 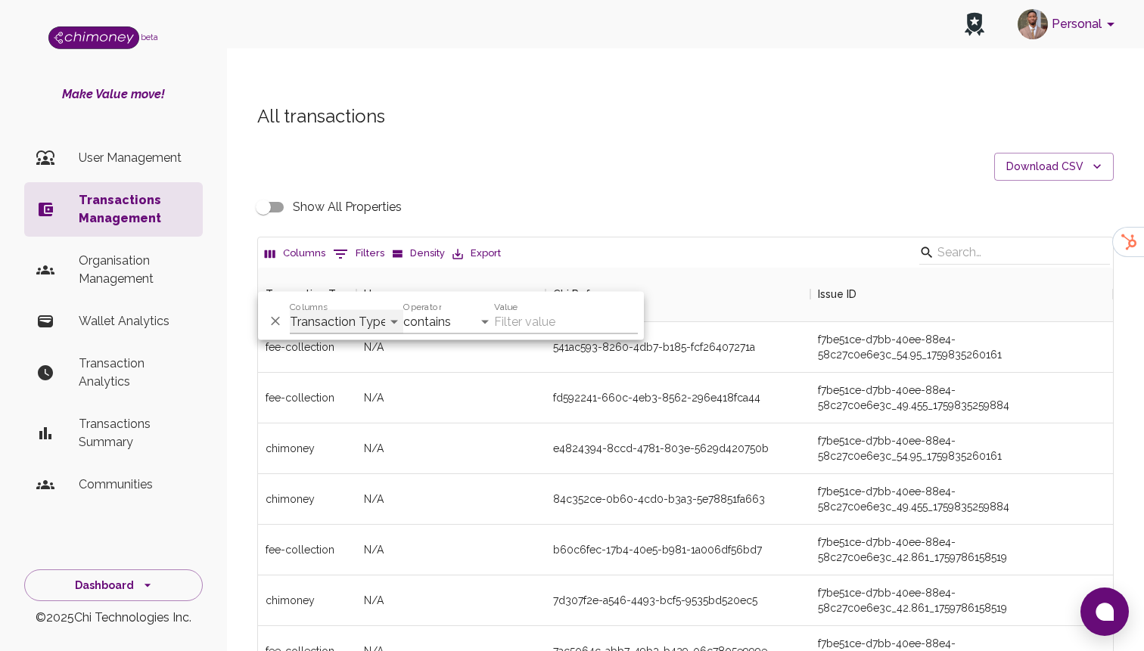 What do you see at coordinates (359, 254) in the screenshot?
I see `button: Show filters` at bounding box center [359, 254].